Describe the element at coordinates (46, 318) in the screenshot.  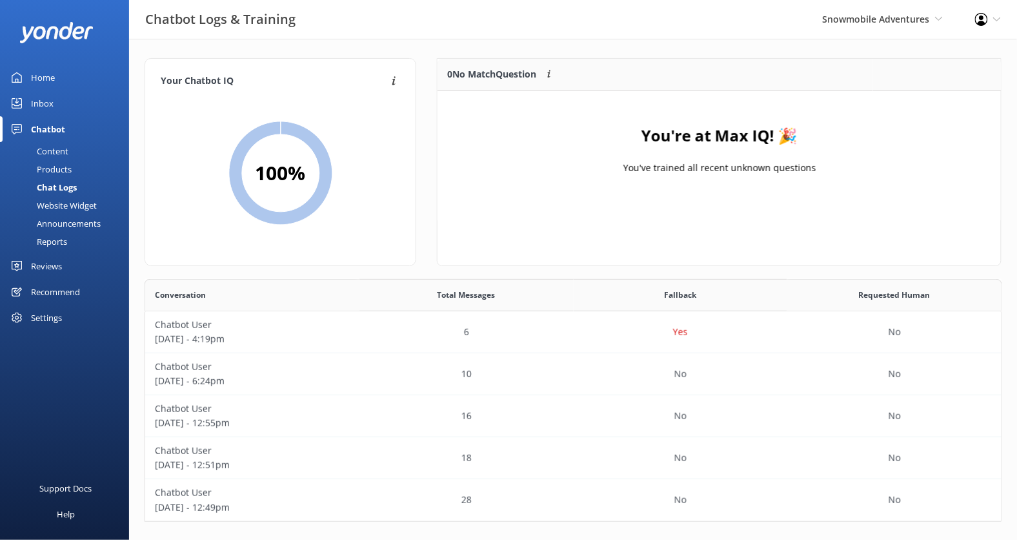
I see `div: Settings` at that location.